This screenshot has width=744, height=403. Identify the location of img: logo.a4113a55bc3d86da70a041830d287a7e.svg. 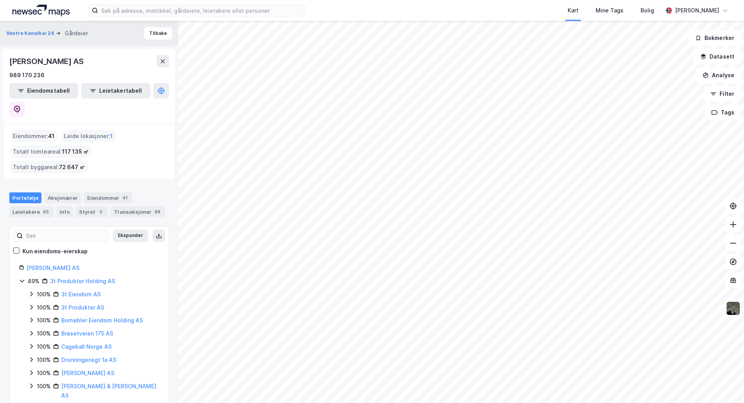
(41, 10).